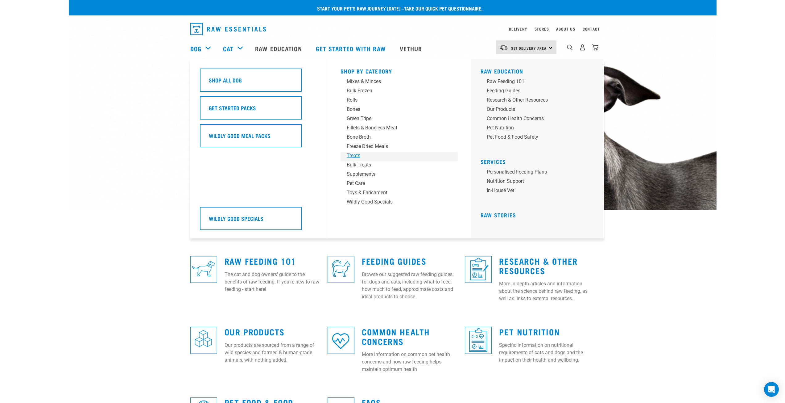 Image resolution: width=785 pixels, height=403 pixels. What do you see at coordinates (395, 109) in the screenshot?
I see `div: Bones` at bounding box center [395, 109].